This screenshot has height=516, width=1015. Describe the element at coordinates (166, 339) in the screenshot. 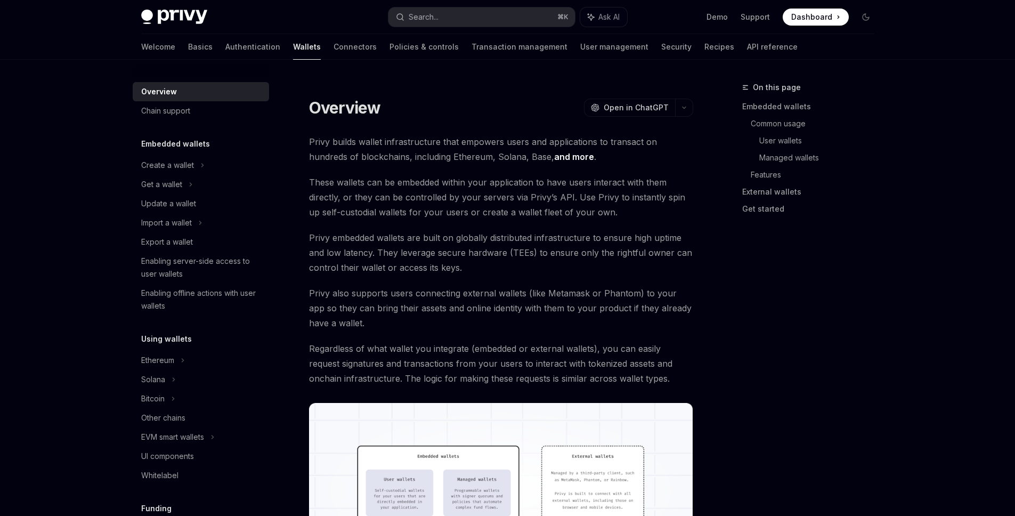

I see `h5: Using wallets` at that location.